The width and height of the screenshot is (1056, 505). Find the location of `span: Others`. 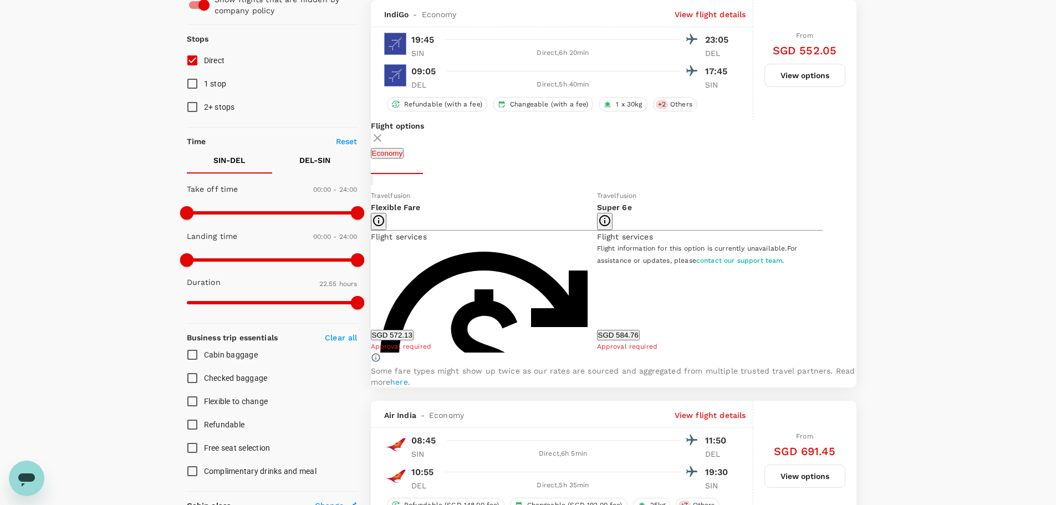

span: Others is located at coordinates (681, 104).